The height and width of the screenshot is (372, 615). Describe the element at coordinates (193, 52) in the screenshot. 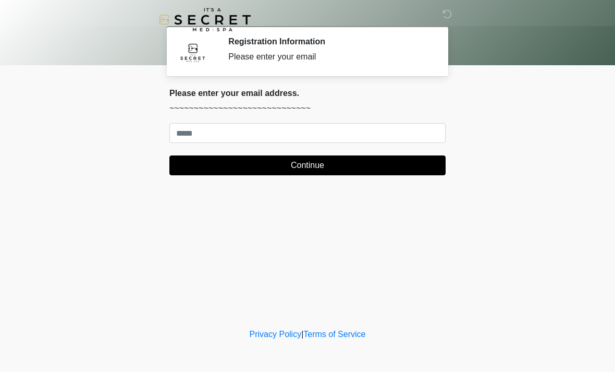

I see `img: Agent Avatar` at that location.